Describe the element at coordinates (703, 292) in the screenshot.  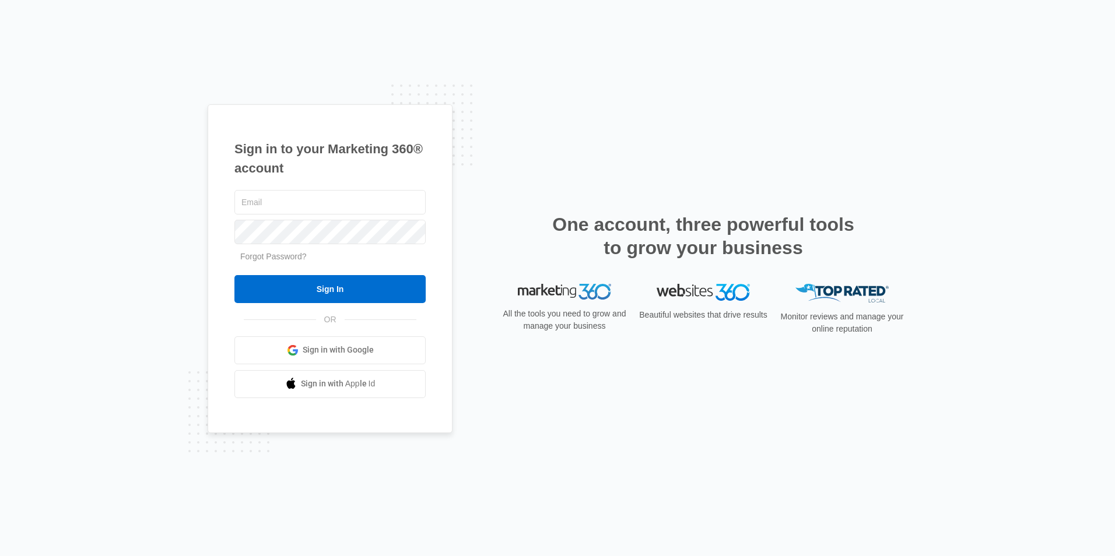
I see `img: Websites 360` at that location.